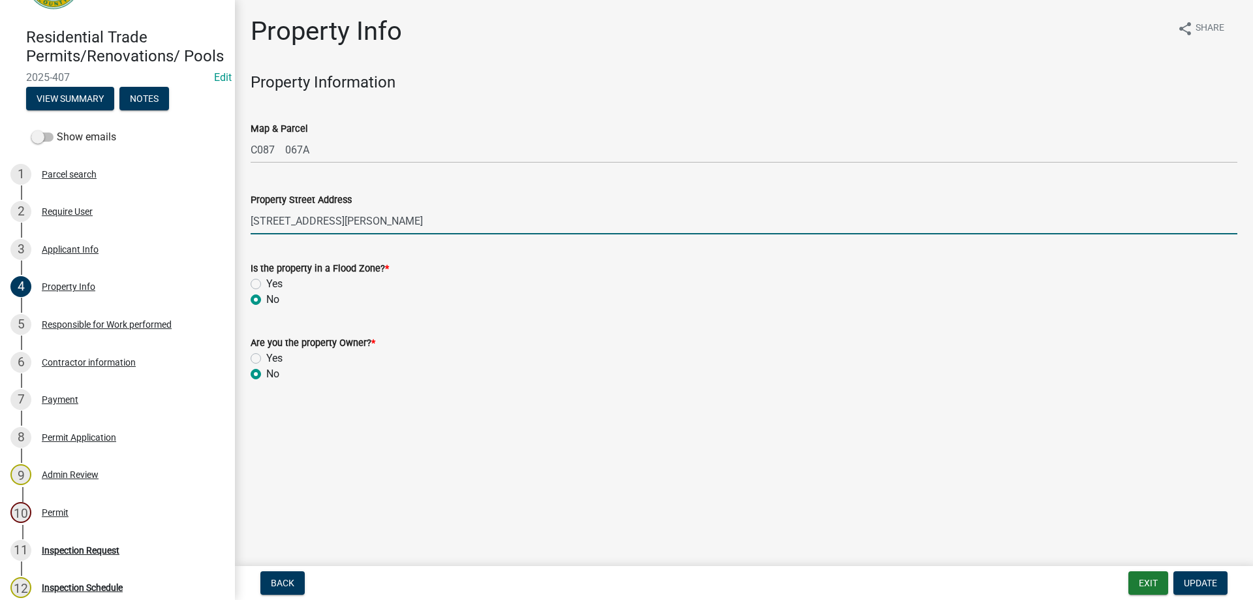  What do you see at coordinates (74, 137) in the screenshot?
I see `label: Show emails` at bounding box center [74, 137].